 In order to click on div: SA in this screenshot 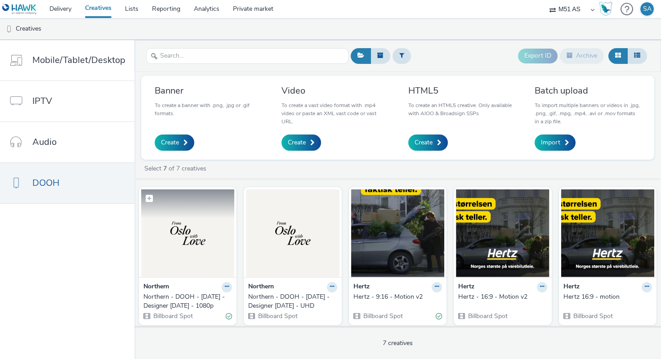, I will do `click(647, 9)`.